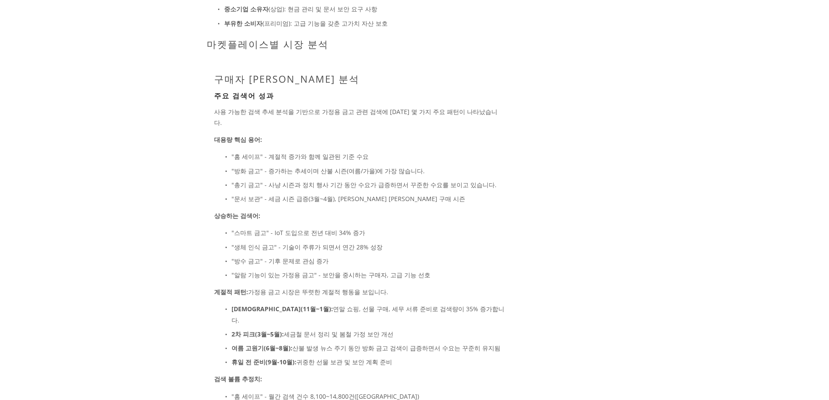 The width and height of the screenshot is (829, 400). I want to click on font: 연말 쇼핑, 선물 구매, 세무 서류 준비로 검색량이 35% 증가합니다., so click(368, 314).